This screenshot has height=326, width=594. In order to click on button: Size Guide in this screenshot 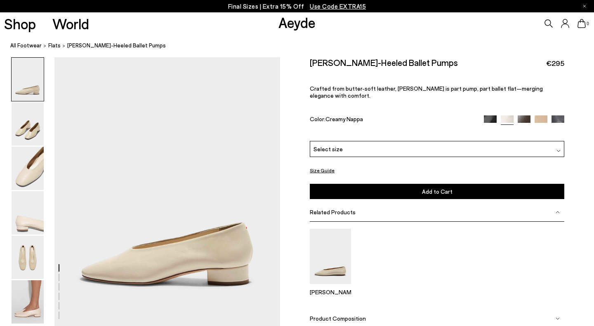, I will do `click(322, 170)`.